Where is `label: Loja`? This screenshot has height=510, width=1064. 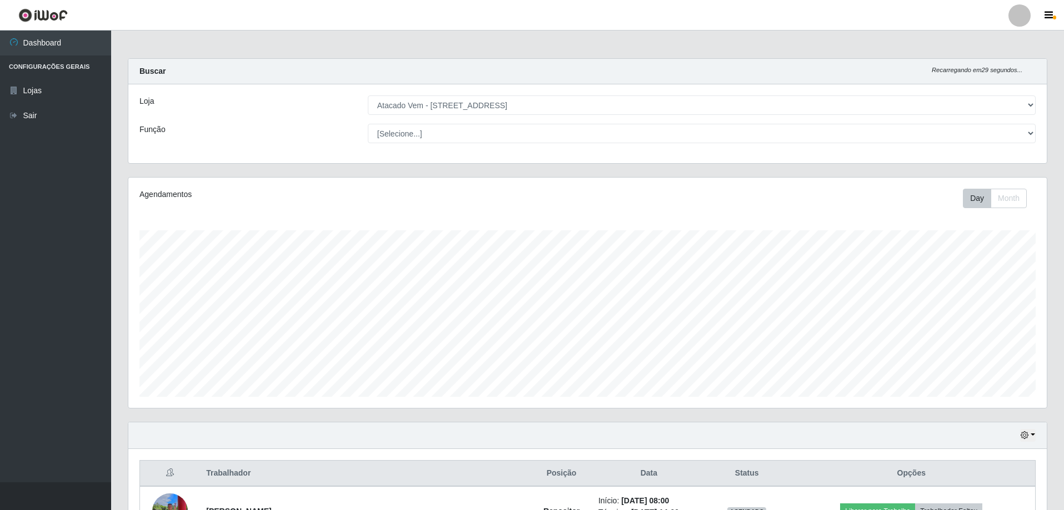
label: Loja is located at coordinates (147, 101).